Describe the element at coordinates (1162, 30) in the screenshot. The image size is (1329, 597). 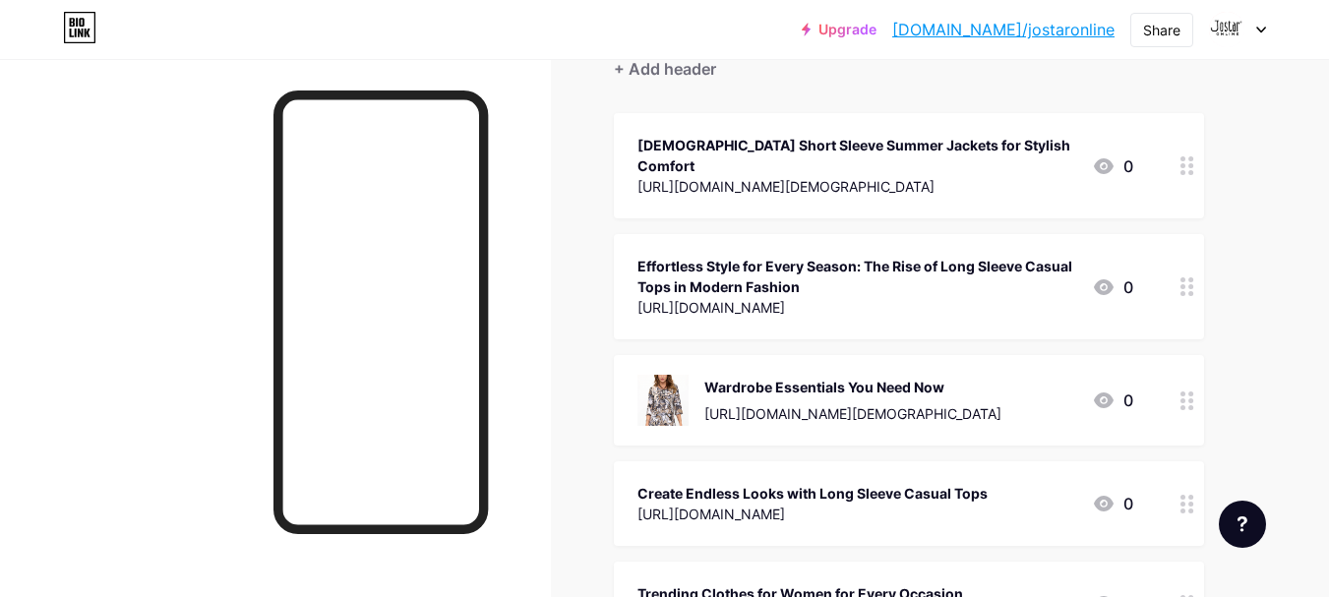
I see `div: Share` at that location.